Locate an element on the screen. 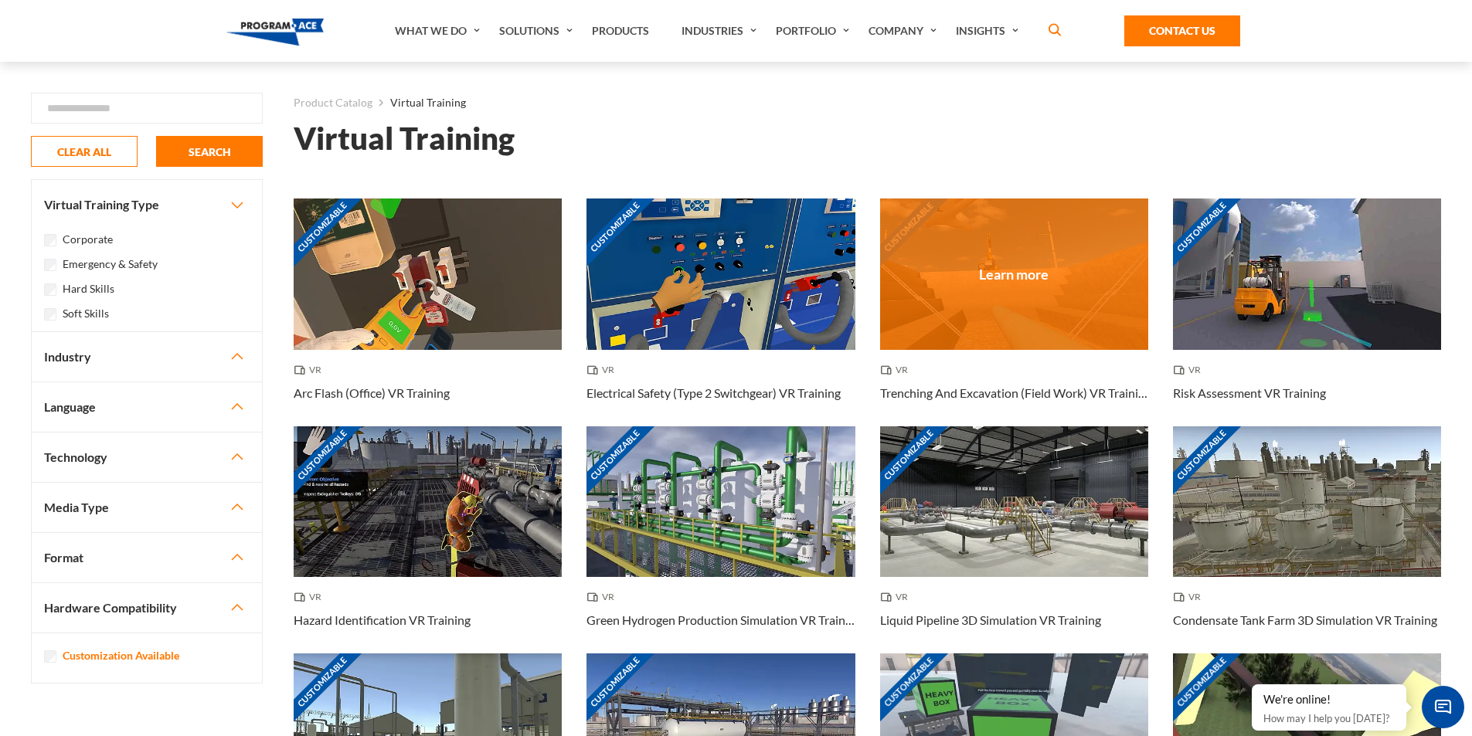 The width and height of the screenshot is (1472, 736). h1: Virtual Training is located at coordinates (404, 138).